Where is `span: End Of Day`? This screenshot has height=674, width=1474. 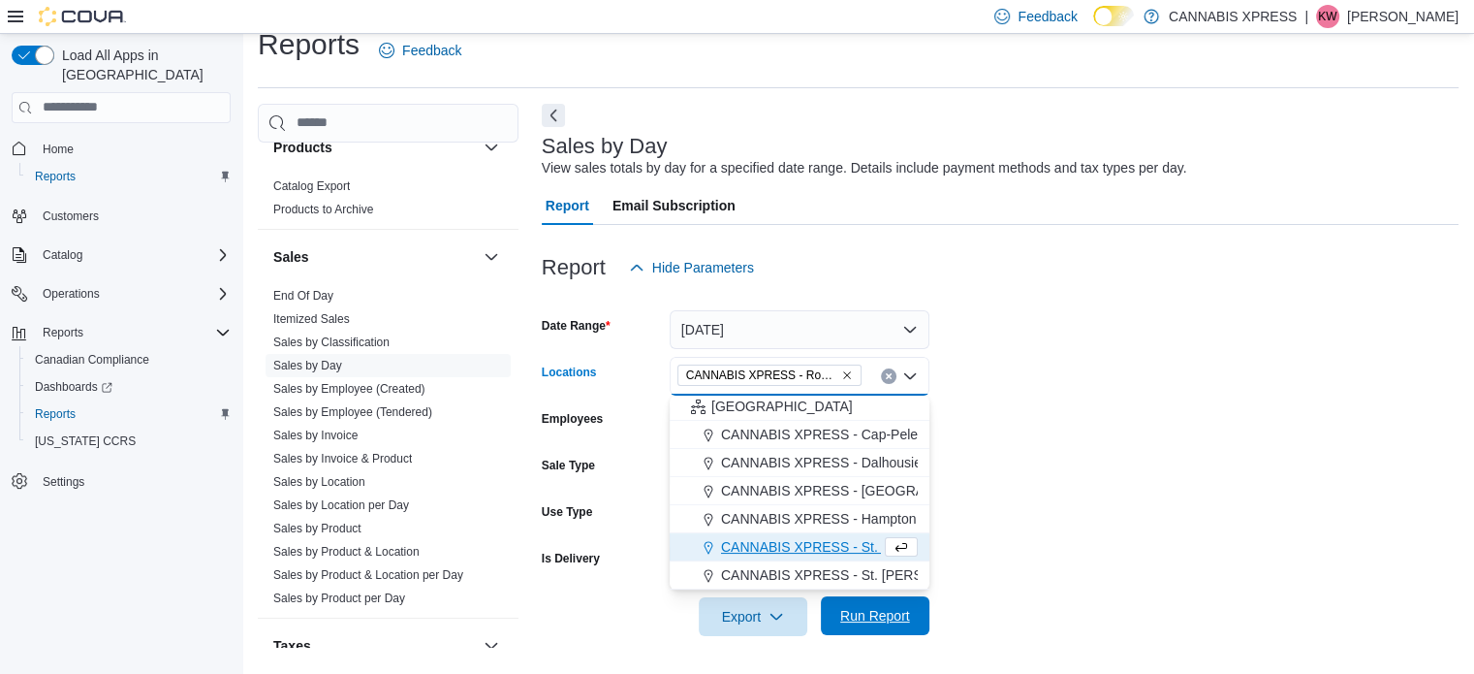 span: End Of Day is located at coordinates (303, 296).